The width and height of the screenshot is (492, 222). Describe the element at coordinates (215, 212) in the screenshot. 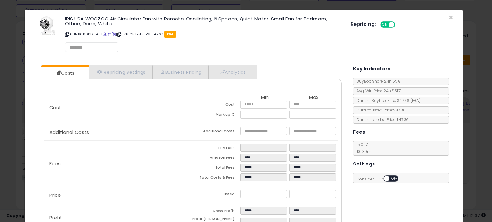

I see `td: Gross Profit` at that location.